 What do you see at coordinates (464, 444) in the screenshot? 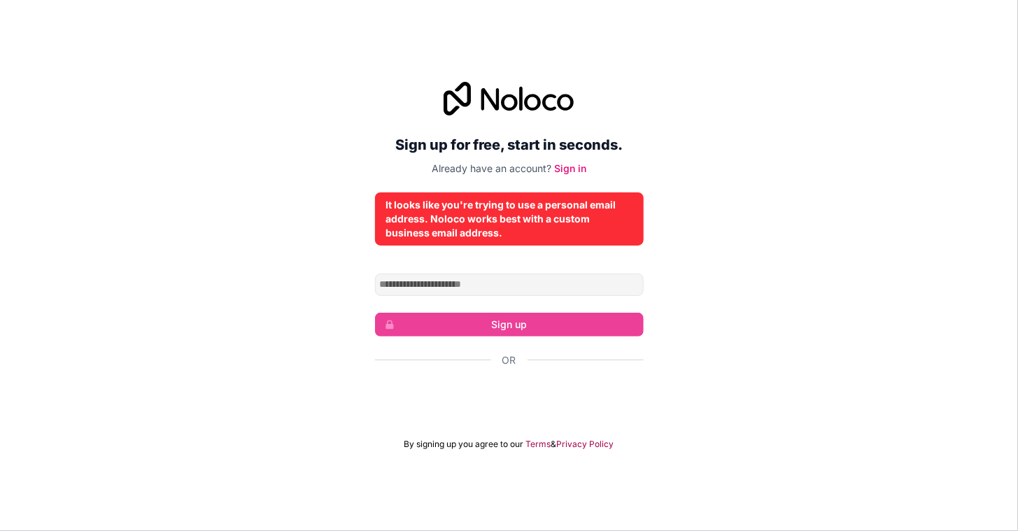
I see `span: By signing up you agree to our` at bounding box center [464, 444].